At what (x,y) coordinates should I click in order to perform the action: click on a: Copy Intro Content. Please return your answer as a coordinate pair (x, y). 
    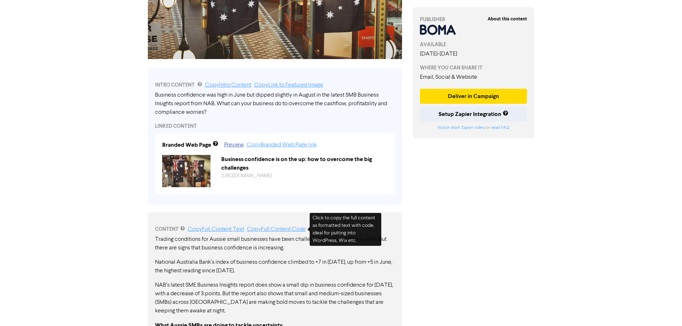
    Looking at the image, I should click on (228, 85).